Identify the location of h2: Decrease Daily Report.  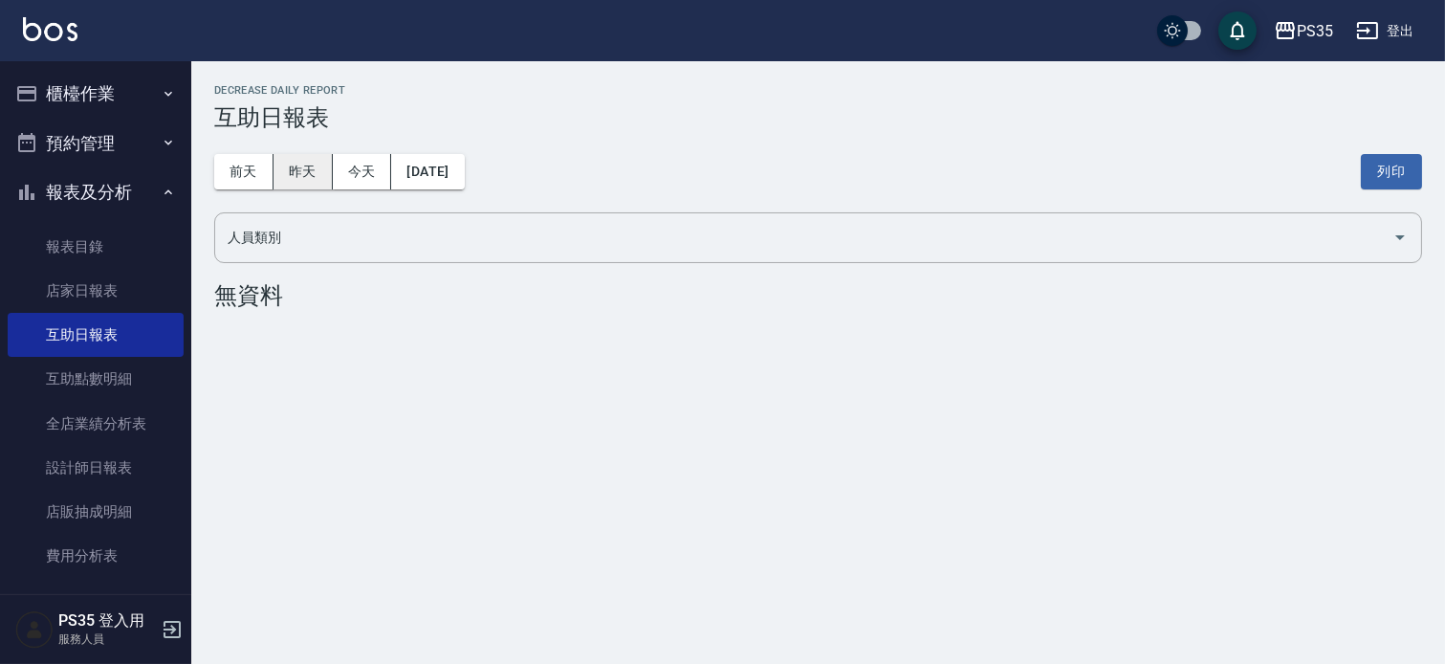
(818, 90).